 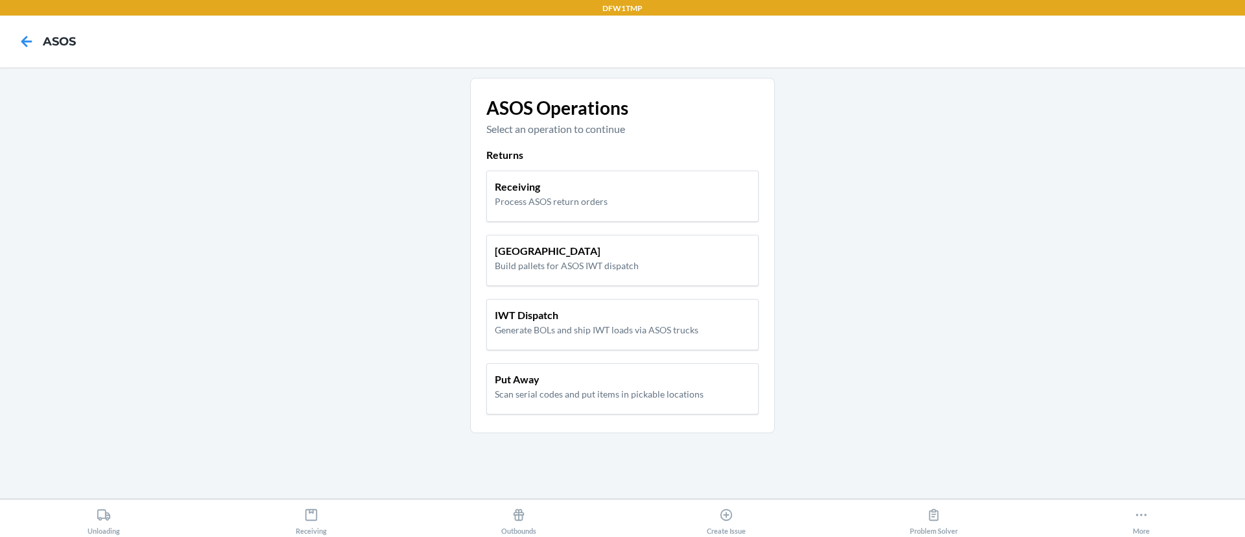 I want to click on p: Generate BOLs and ship IWT loads via ASOS trucks, so click(x=597, y=329).